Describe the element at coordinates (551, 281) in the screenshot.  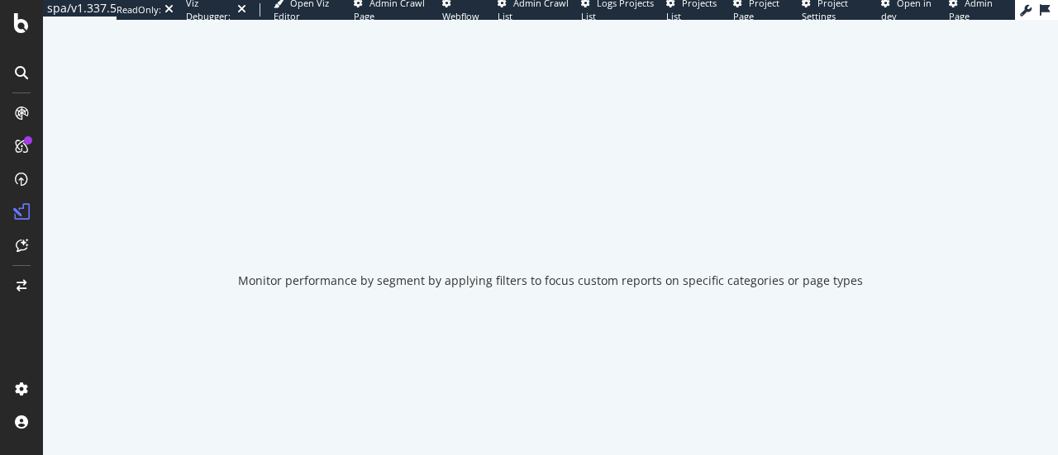
I see `div: Monitor performance by segment by applying filters to focus custom reports on specific categories...` at that location.